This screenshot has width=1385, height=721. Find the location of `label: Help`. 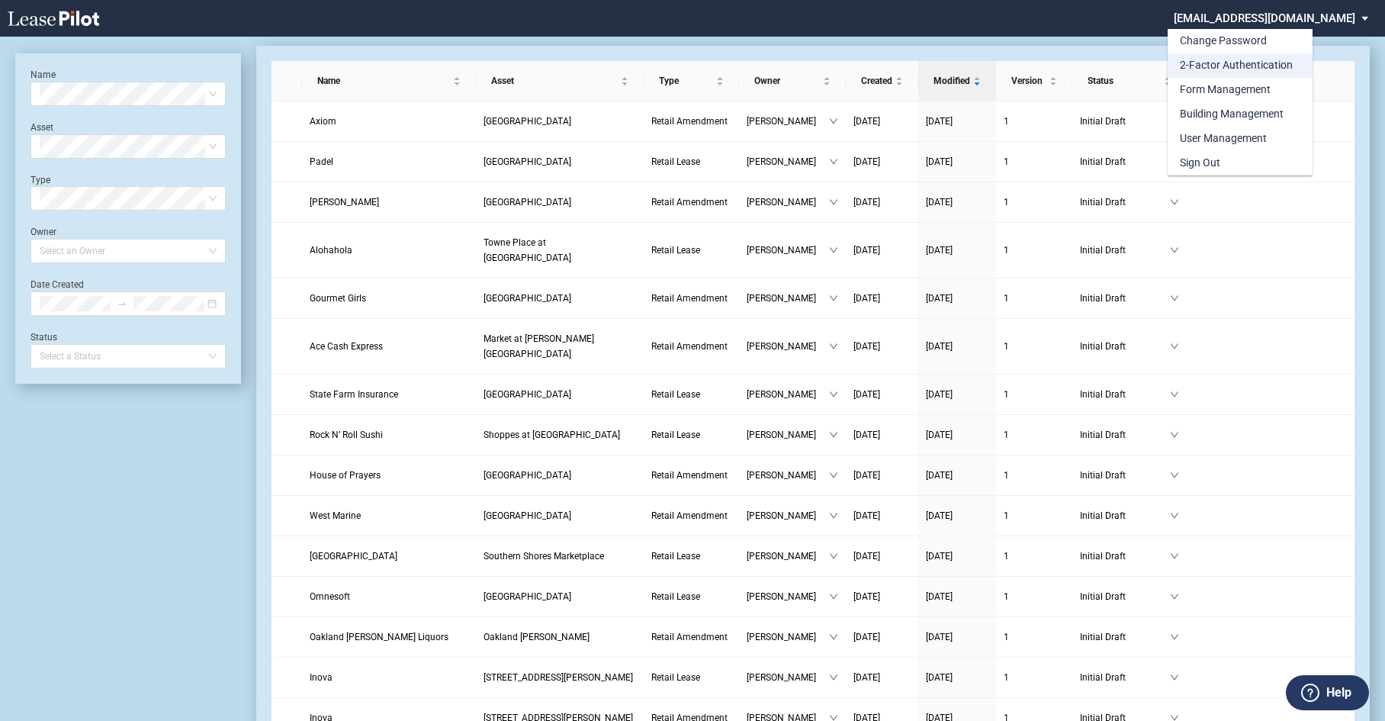

label: Help is located at coordinates (1339, 693).